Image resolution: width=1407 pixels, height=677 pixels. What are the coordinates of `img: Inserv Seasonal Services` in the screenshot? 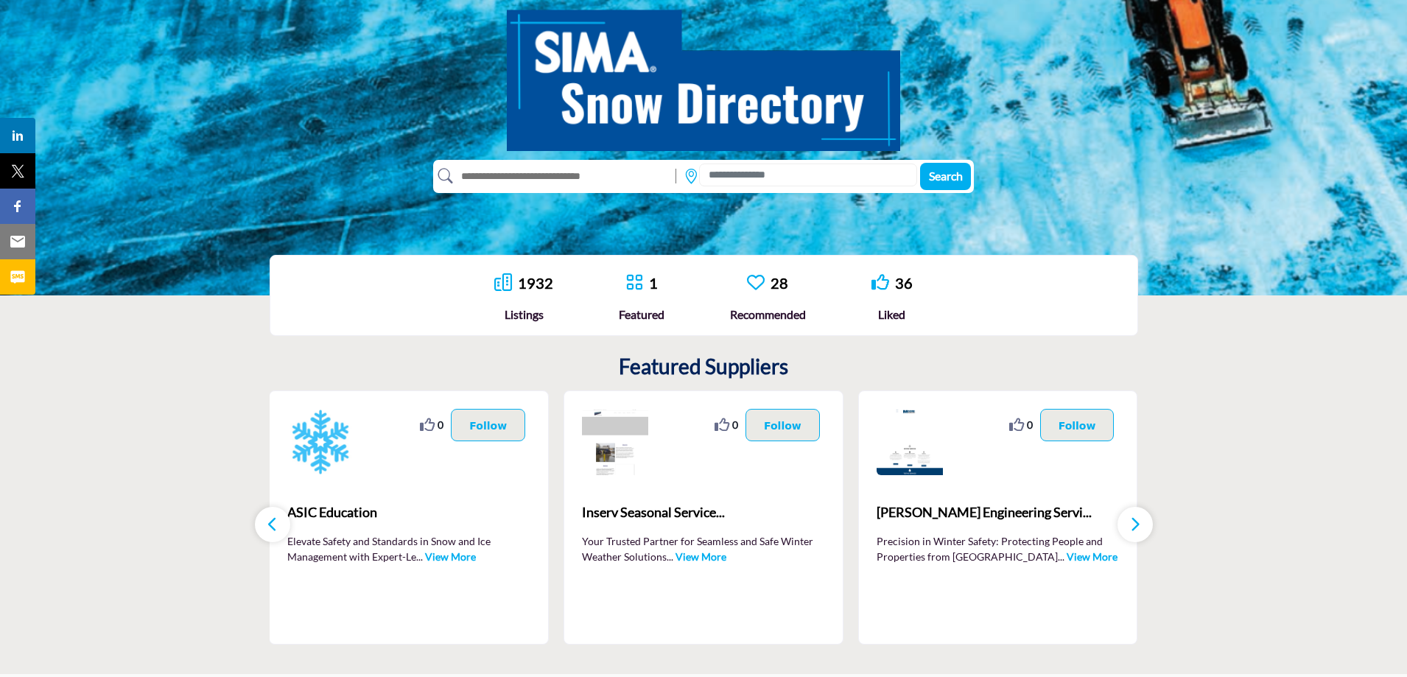 It's located at (615, 442).